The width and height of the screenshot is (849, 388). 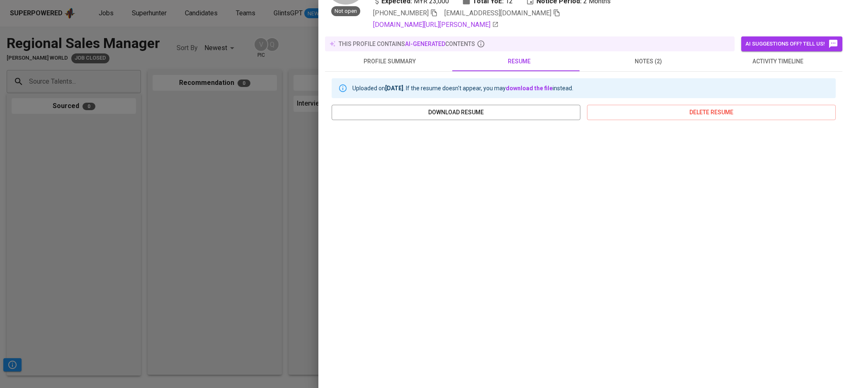 I want to click on a: download the file, so click(x=529, y=88).